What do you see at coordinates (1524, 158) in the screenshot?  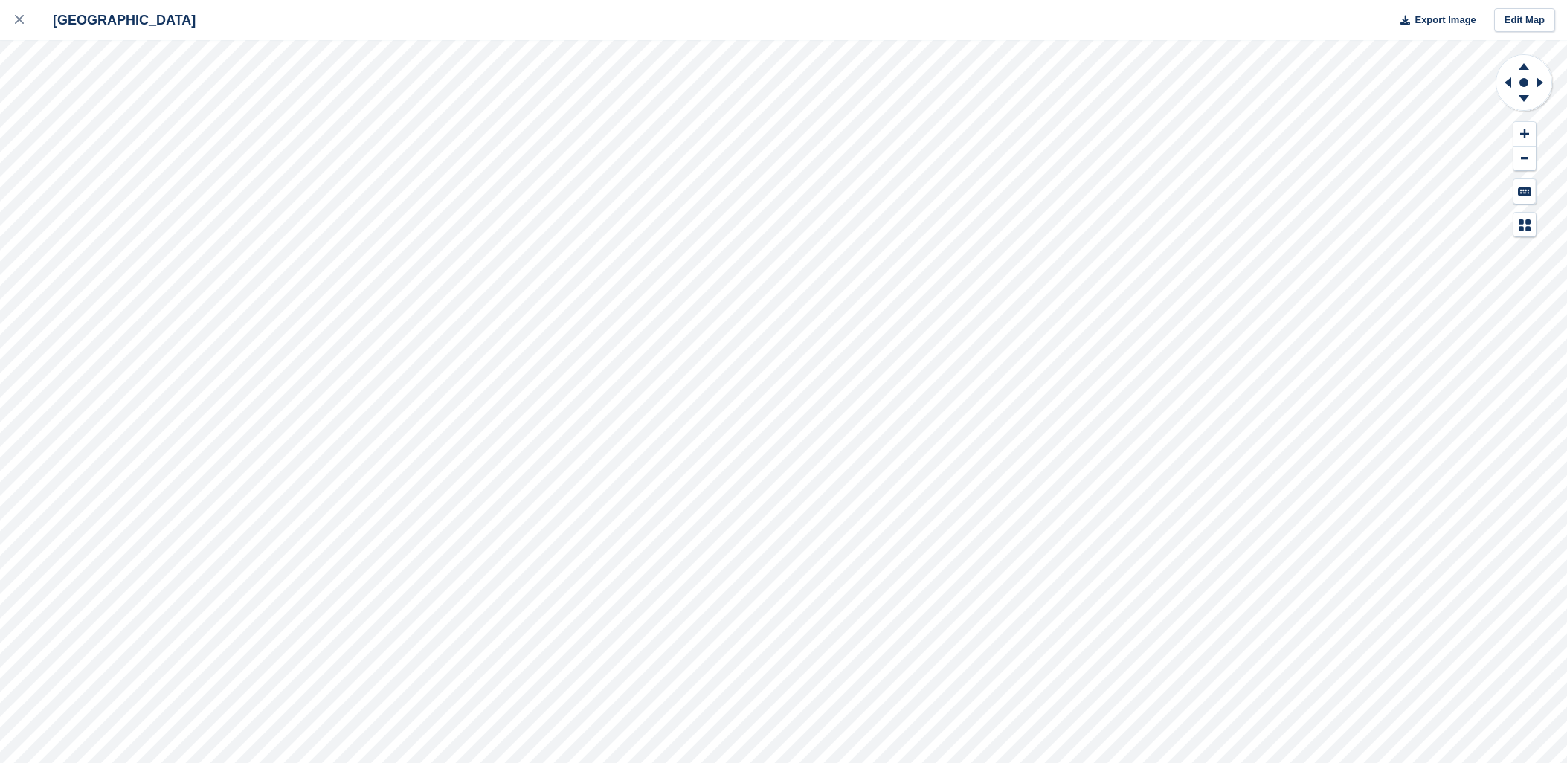 I see `button: Zoom Out` at bounding box center [1524, 158].